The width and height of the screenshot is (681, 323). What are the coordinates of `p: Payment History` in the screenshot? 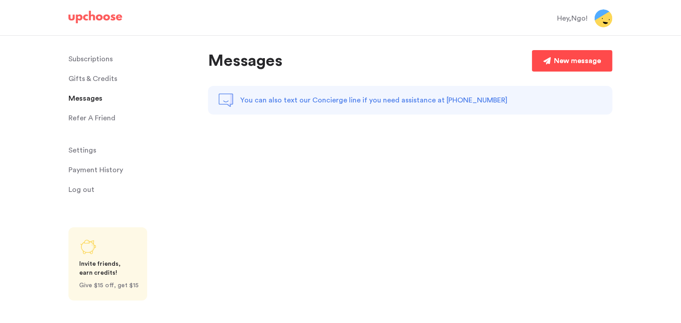 It's located at (96, 170).